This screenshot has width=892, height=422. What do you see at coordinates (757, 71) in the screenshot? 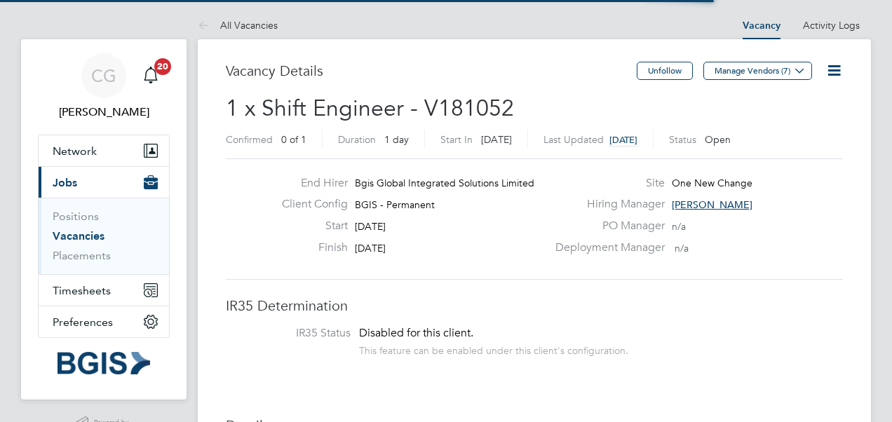
I see `button: Manage Vendors (7)` at bounding box center [757, 71].